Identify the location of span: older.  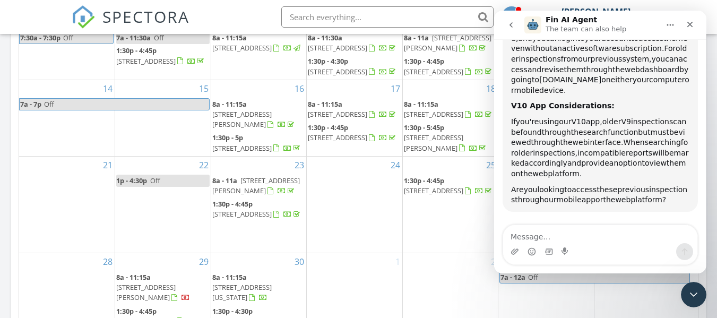
(29, 142).